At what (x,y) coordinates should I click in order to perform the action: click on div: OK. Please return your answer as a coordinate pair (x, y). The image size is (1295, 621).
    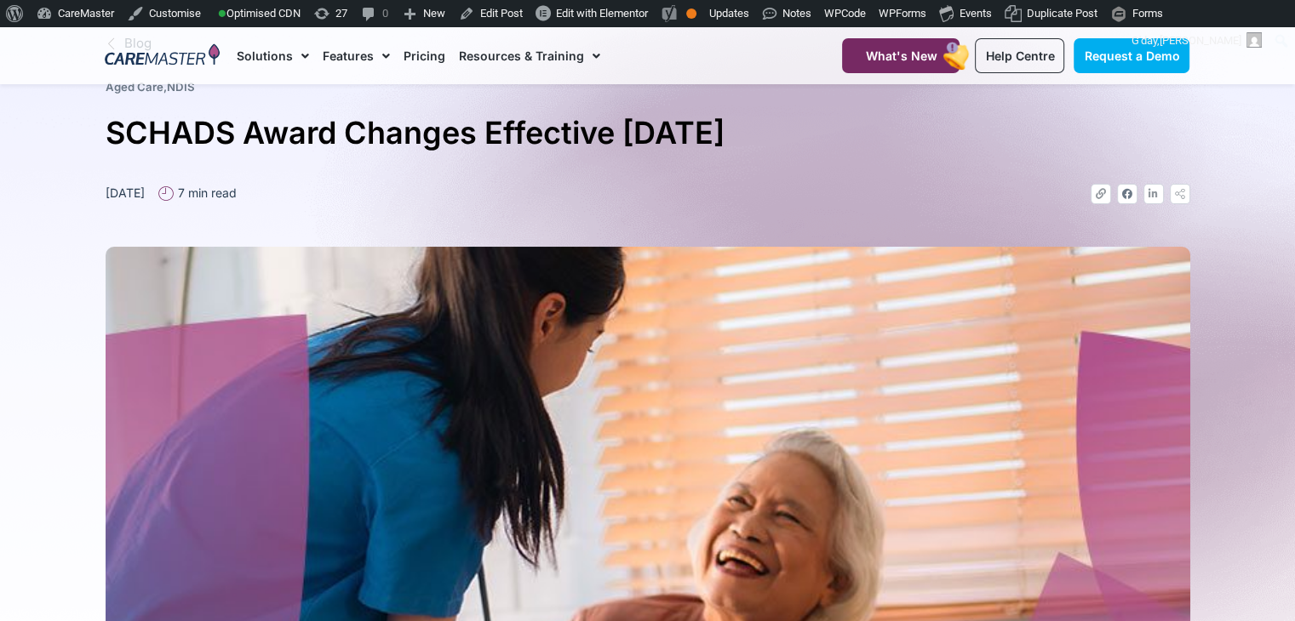
    Looking at the image, I should click on (691, 14).